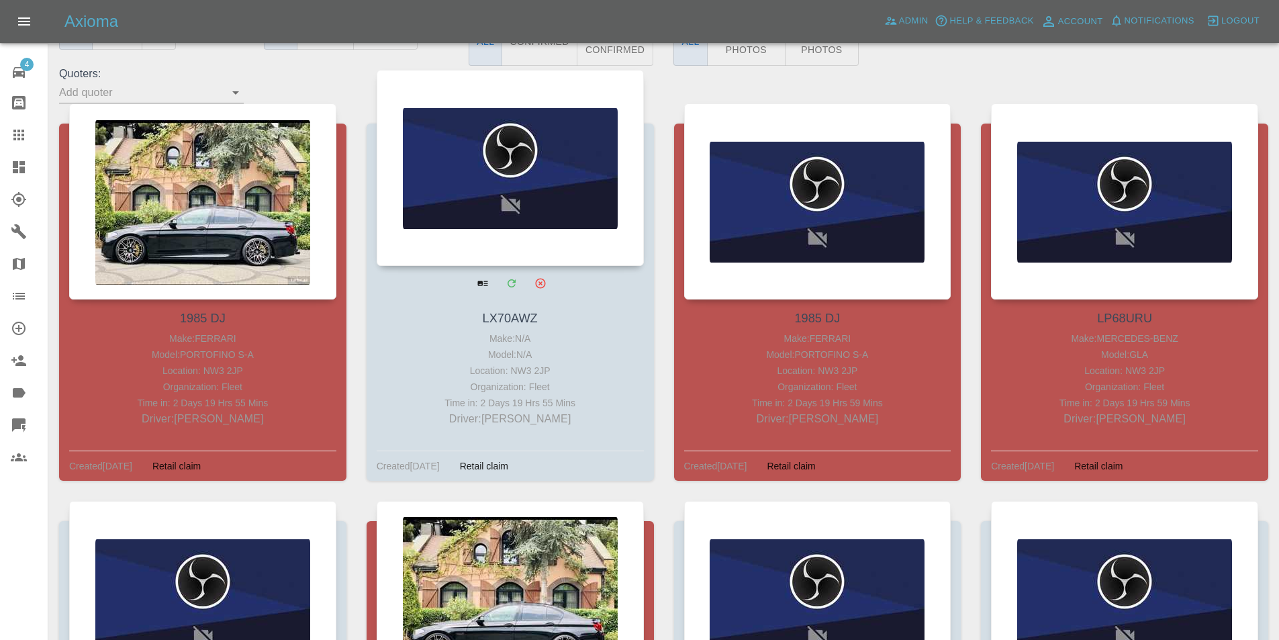  I want to click on div: Model: GLA, so click(1125, 355).